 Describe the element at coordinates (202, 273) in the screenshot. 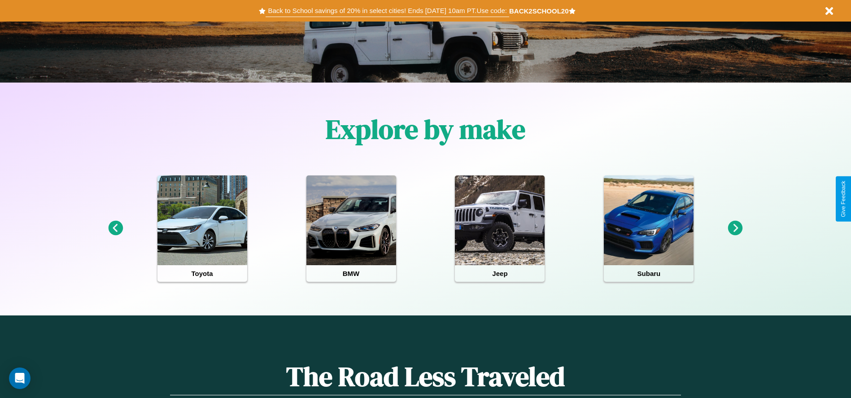

I see `h4: Toyota` at that location.